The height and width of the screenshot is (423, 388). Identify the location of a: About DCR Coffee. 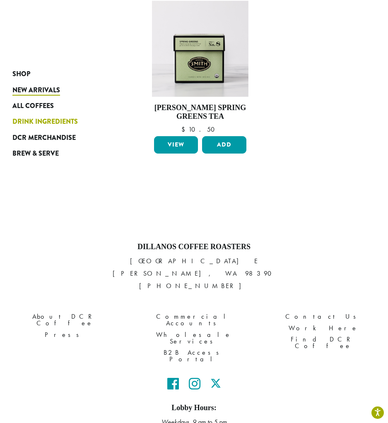
(65, 320).